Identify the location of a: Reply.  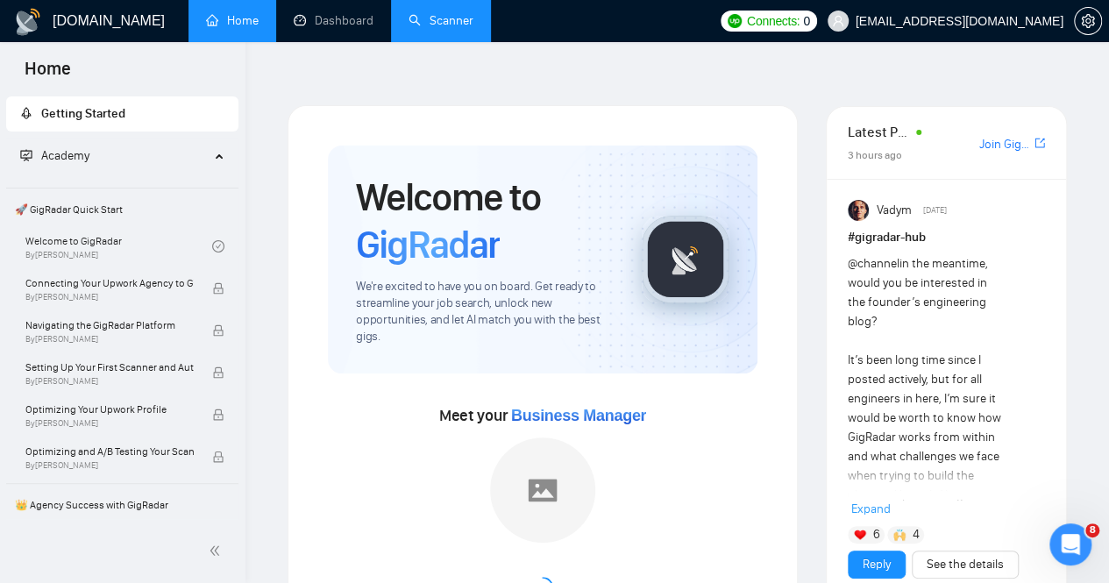
(877, 565).